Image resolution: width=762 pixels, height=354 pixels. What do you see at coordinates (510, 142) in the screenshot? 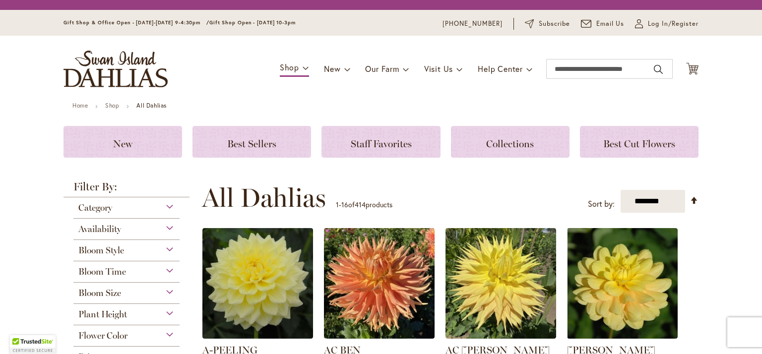
I see `a: Collections` at bounding box center [510, 142].